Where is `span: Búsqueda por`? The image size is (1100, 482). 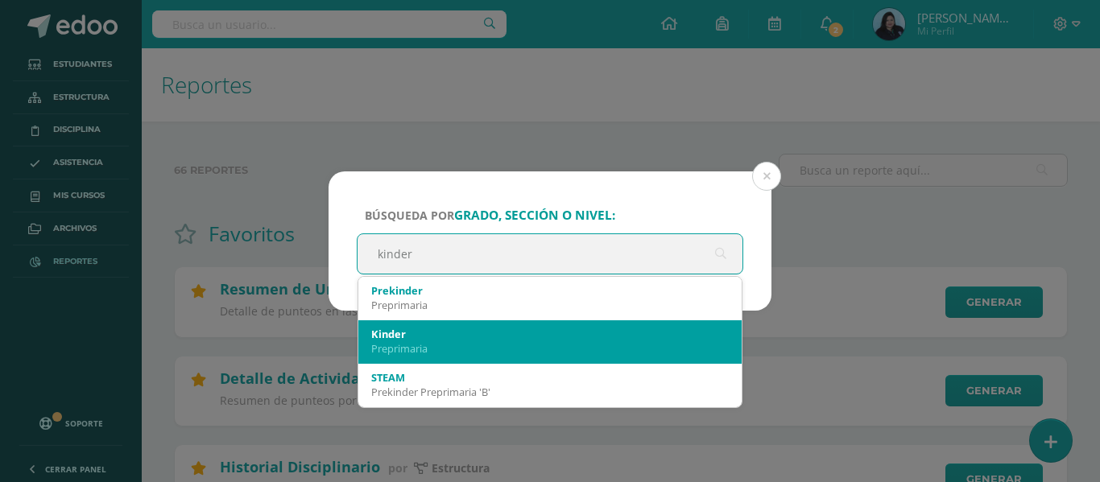 span: Búsqueda por is located at coordinates (490, 215).